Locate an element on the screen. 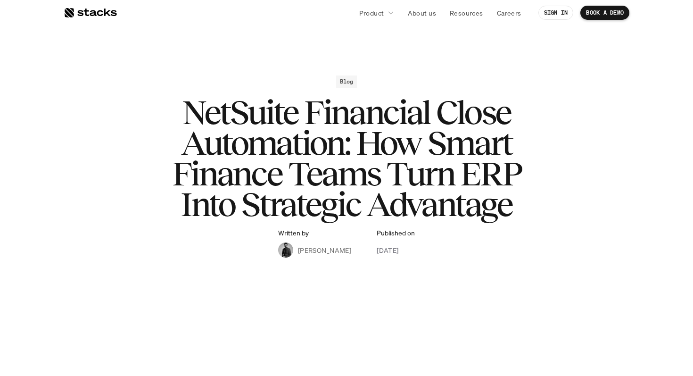 The height and width of the screenshot is (376, 693). p: About us is located at coordinates (422, 13).